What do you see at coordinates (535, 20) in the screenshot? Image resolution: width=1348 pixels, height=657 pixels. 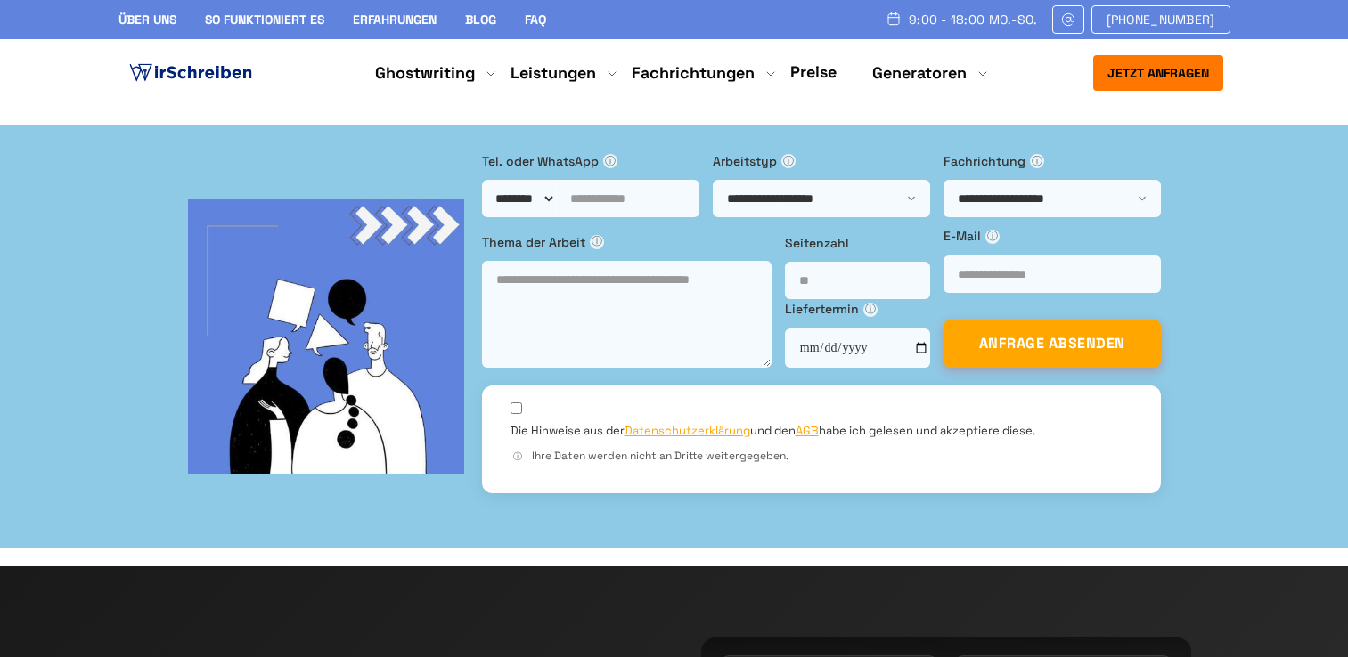 I see `a: FAQ` at bounding box center [535, 20].